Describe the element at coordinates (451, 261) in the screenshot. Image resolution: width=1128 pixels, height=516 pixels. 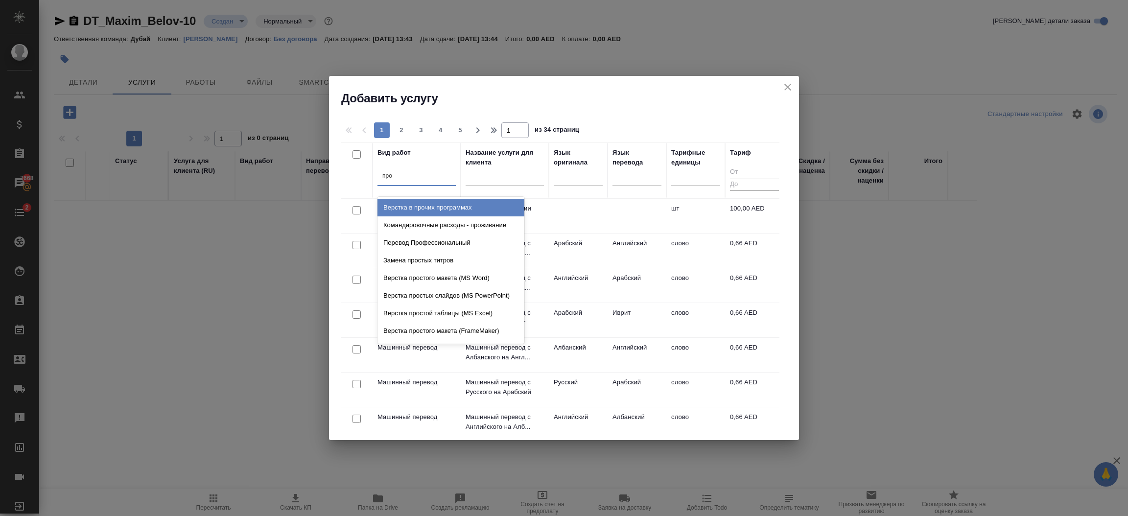
I see `div: Замена простых титров` at that location.